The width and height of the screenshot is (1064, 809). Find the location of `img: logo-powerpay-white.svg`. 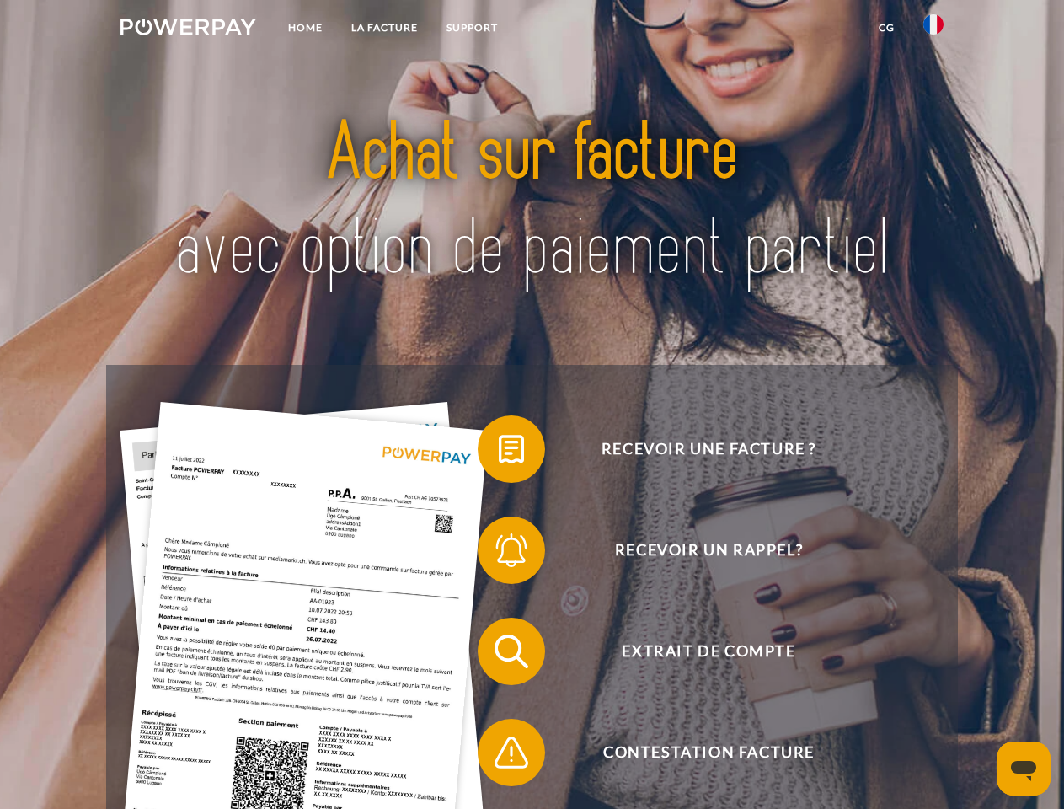

img: logo-powerpay-white.svg is located at coordinates (188, 27).